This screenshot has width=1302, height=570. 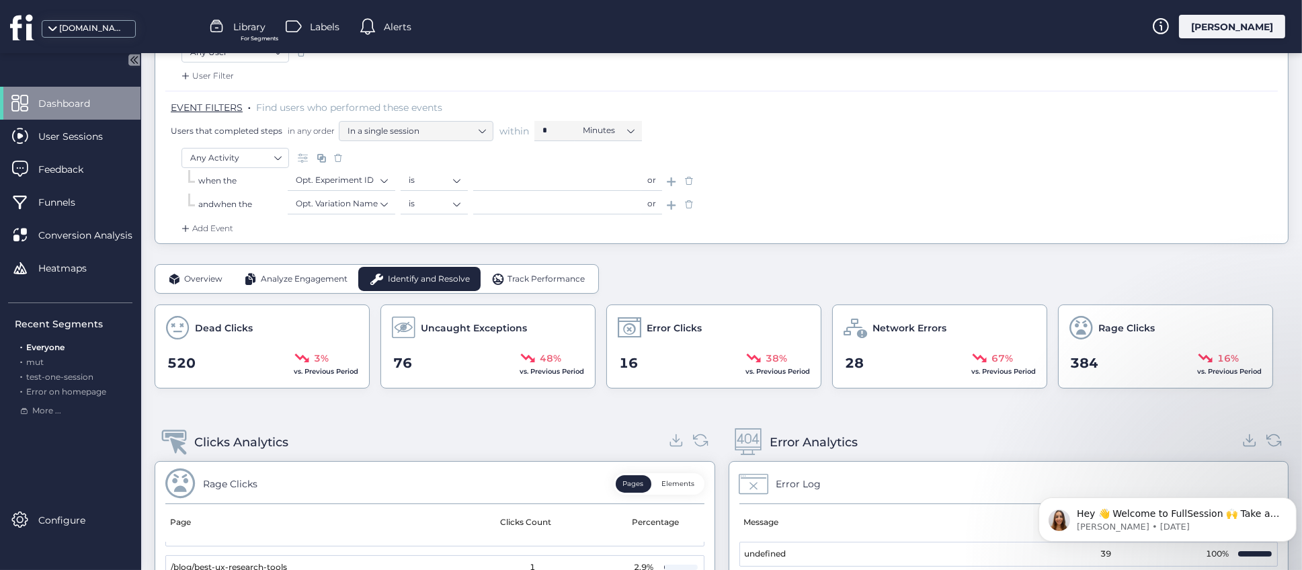 I want to click on span: 76, so click(x=403, y=363).